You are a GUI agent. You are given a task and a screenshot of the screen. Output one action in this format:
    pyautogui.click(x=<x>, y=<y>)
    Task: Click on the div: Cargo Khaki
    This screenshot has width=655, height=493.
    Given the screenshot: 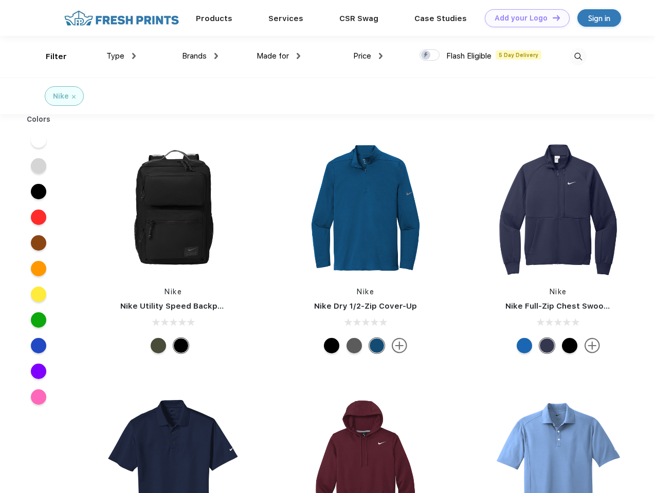 What is the action you would take?
    pyautogui.click(x=158, y=346)
    